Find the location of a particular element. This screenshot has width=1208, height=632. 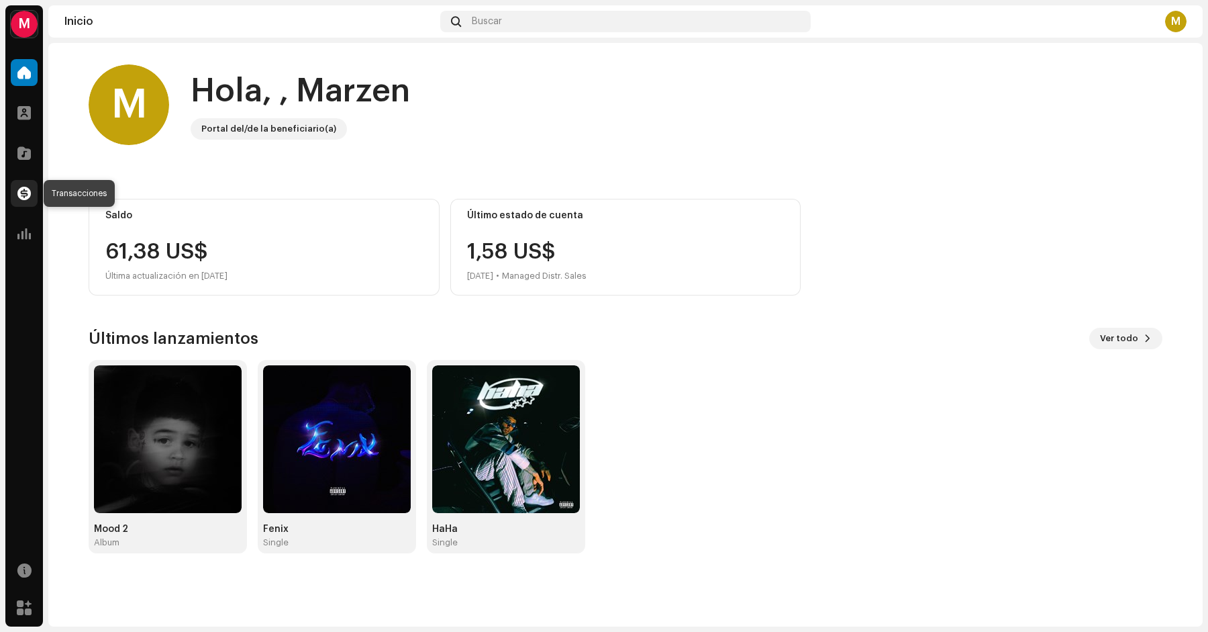

div: Portal del/de la beneficiario(a) is located at coordinates (268, 129).